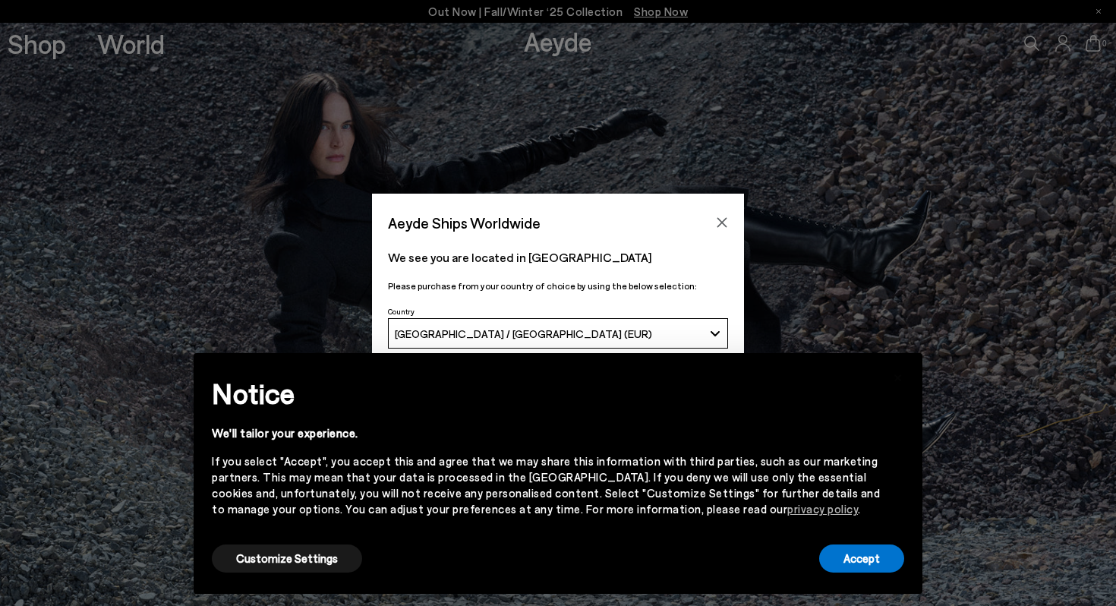 The height and width of the screenshot is (606, 1116). What do you see at coordinates (546, 393) in the screenshot?
I see `h2: Notice` at bounding box center [546, 393].